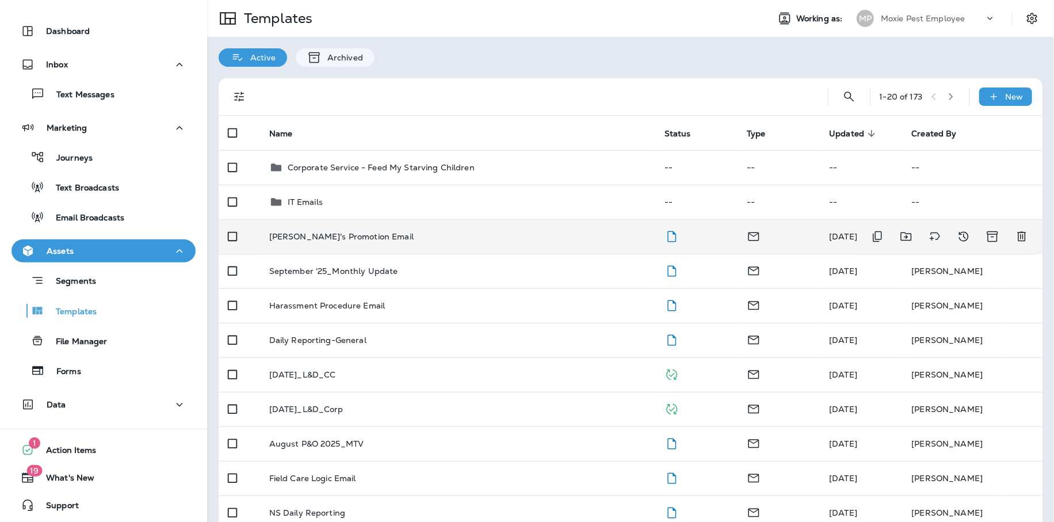 The width and height of the screenshot is (1054, 522). Describe the element at coordinates (84, 218) in the screenshot. I see `p: Email Broadcasts` at that location.